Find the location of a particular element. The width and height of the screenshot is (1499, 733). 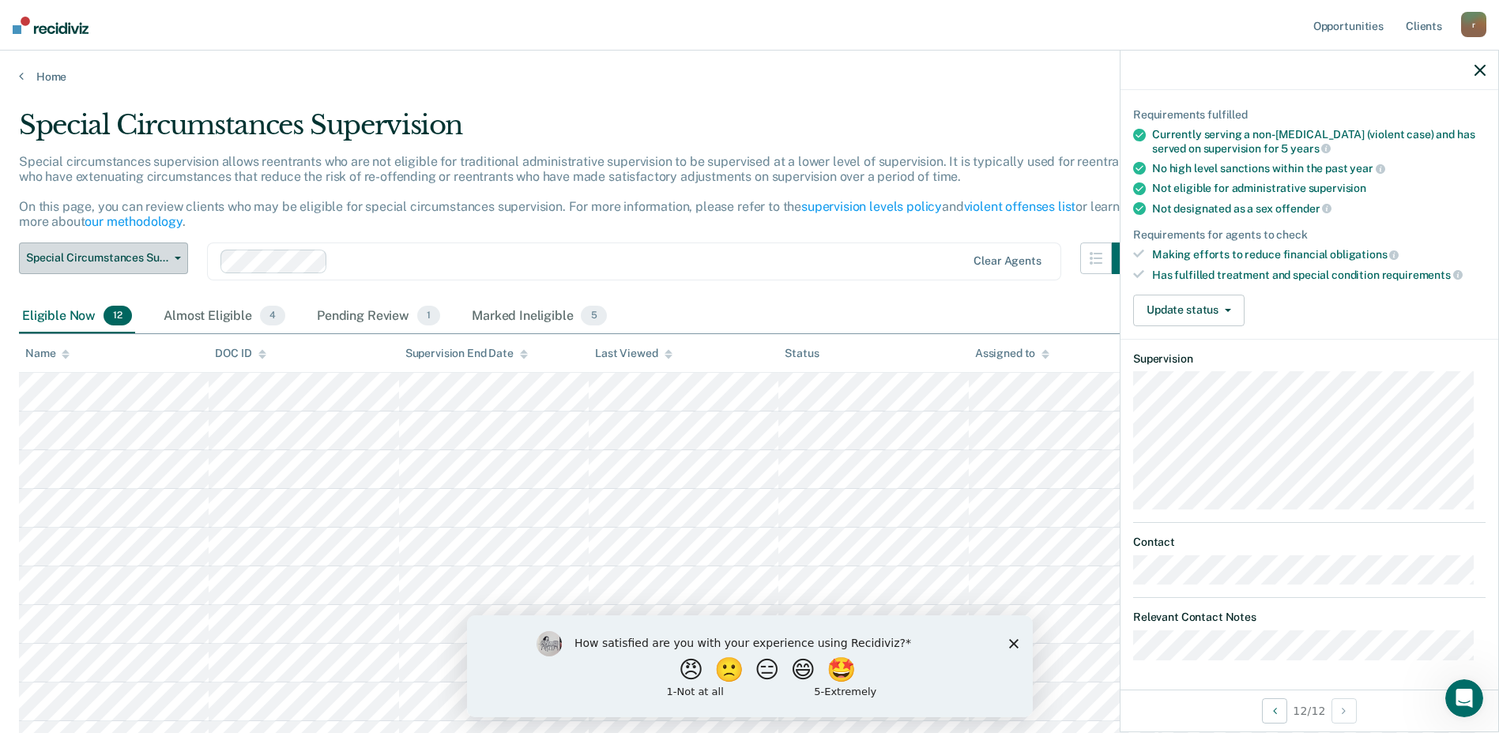

div: Clear agents is located at coordinates (1007, 261).